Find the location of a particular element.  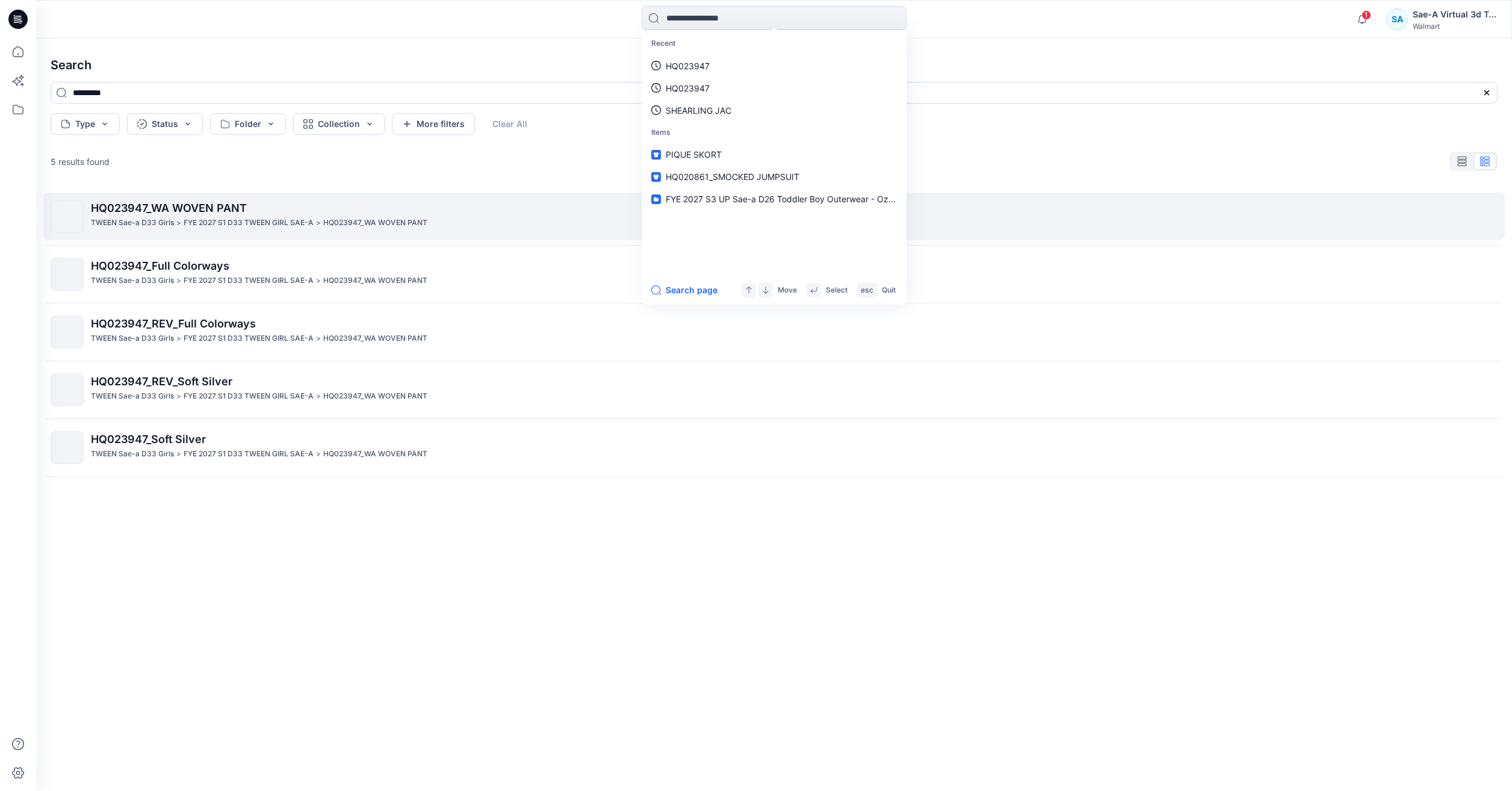

span: HQ023947_Soft Silver is located at coordinates (148, 439).